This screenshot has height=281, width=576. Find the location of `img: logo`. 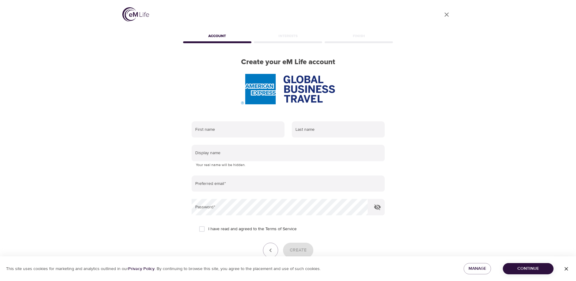

img: logo is located at coordinates (136, 14).